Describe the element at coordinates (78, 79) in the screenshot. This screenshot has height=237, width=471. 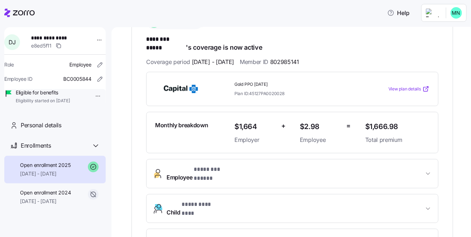
I see `span: BC0005844` at that location.